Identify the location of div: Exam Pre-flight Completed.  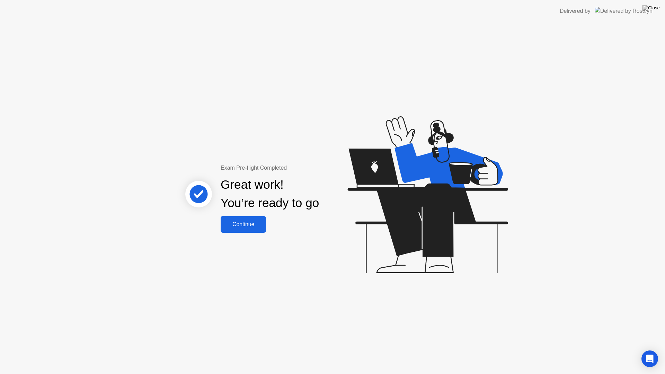
(292, 168).